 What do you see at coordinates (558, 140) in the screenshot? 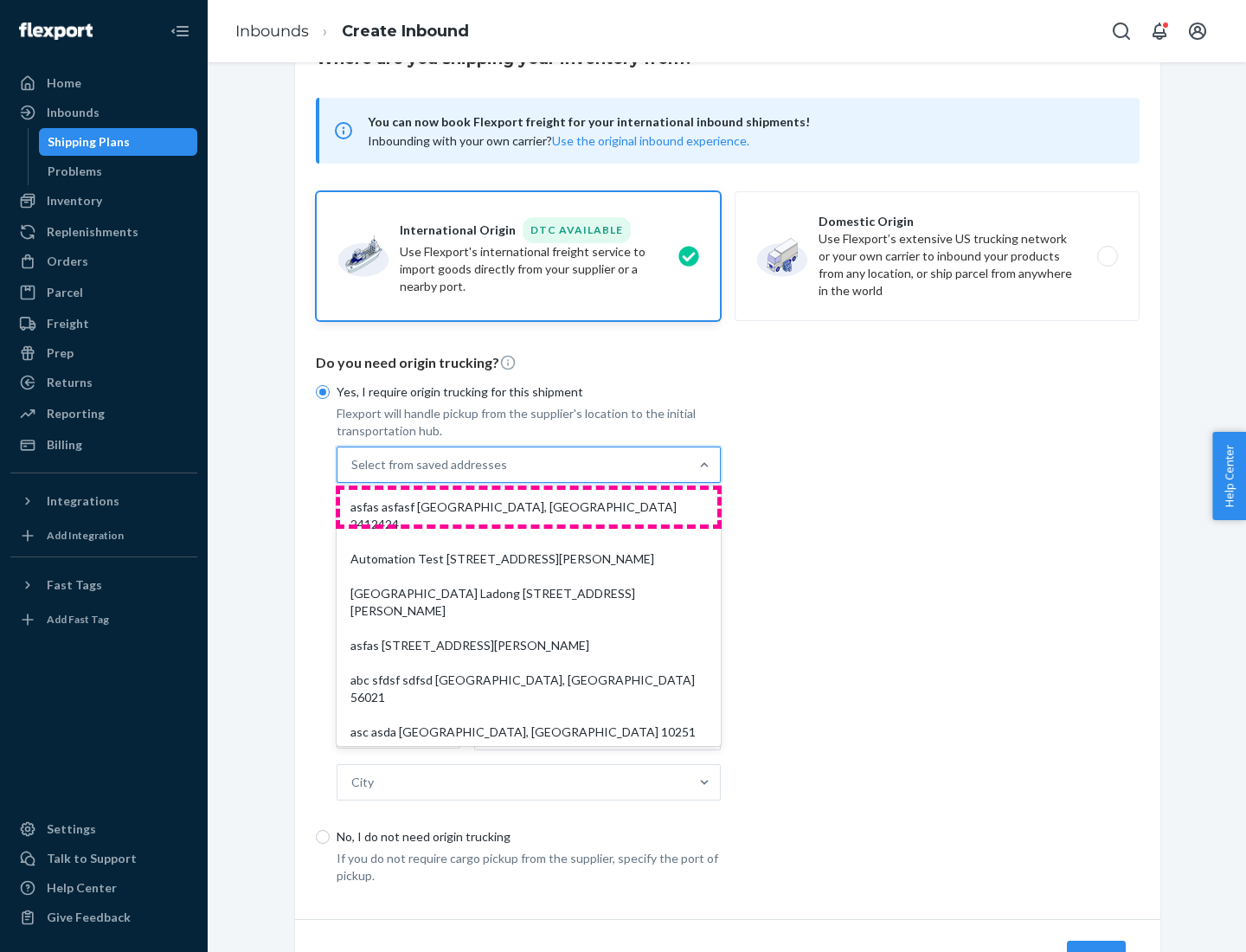
I see `span: Inbounding with your own carrier?` at bounding box center [558, 140].